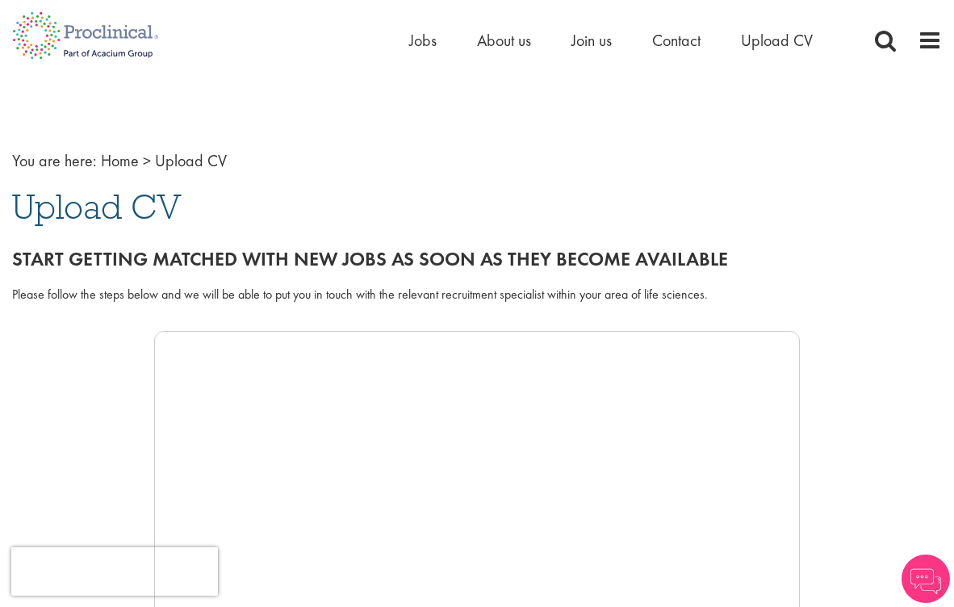  Describe the element at coordinates (423, 40) in the screenshot. I see `span: Jobs` at that location.